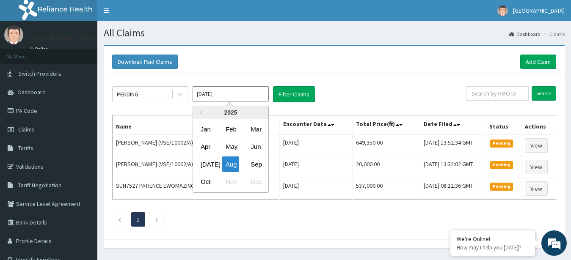  I want to click on span: Claims, so click(26, 130).